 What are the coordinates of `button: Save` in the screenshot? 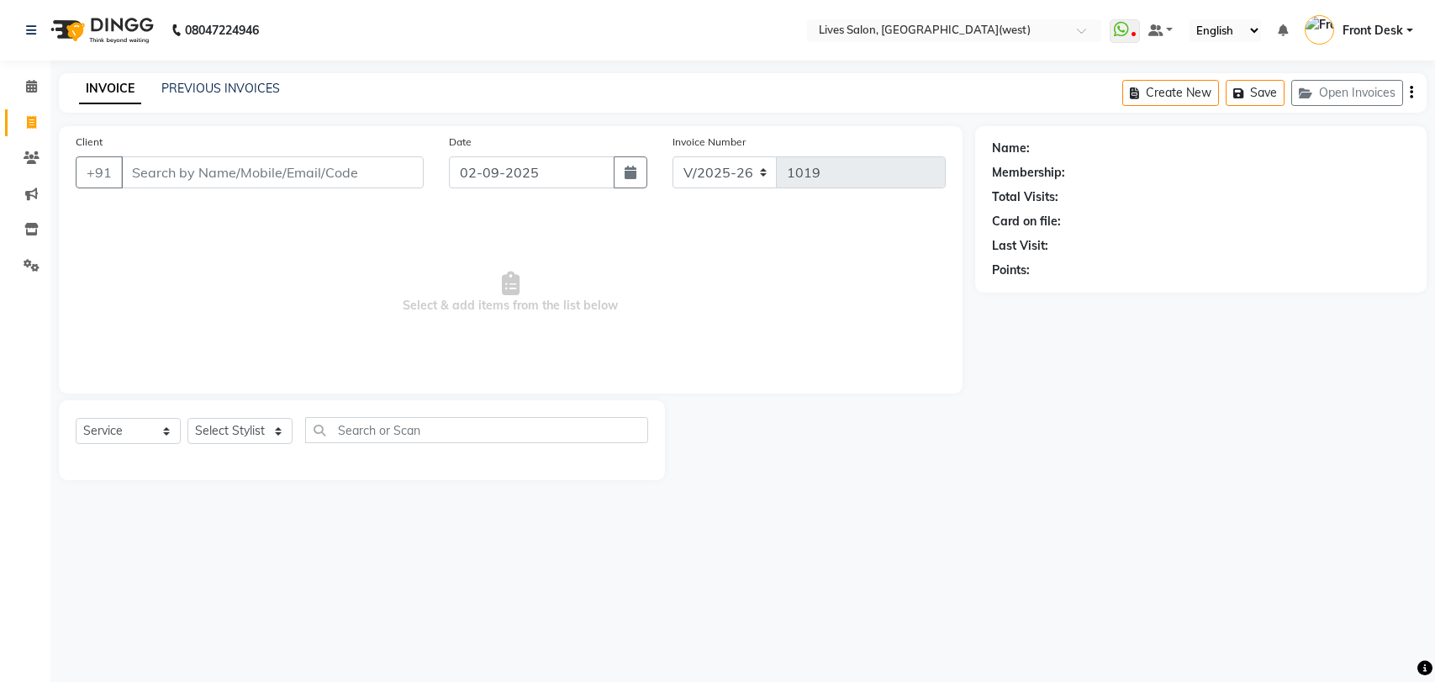 It's located at (1256, 93).